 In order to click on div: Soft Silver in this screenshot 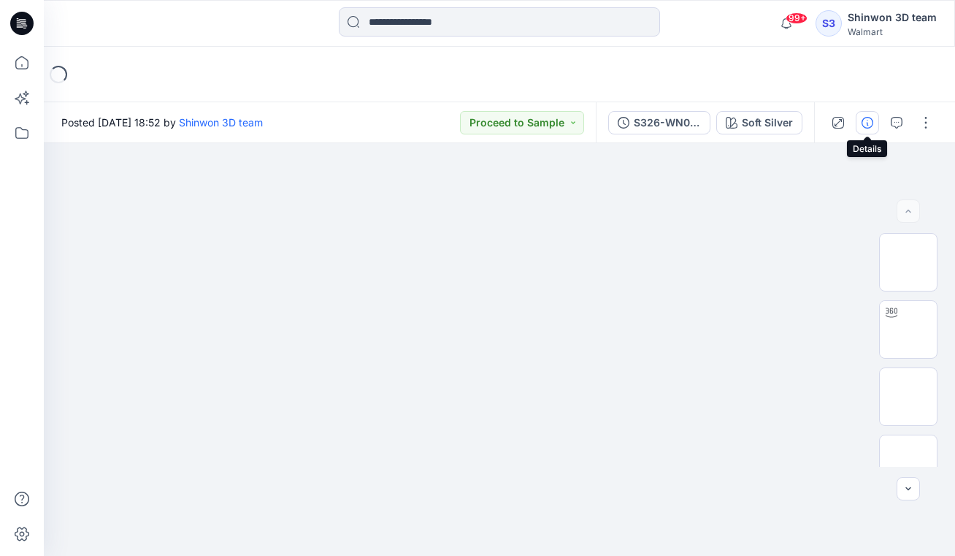, I will do `click(767, 123)`.